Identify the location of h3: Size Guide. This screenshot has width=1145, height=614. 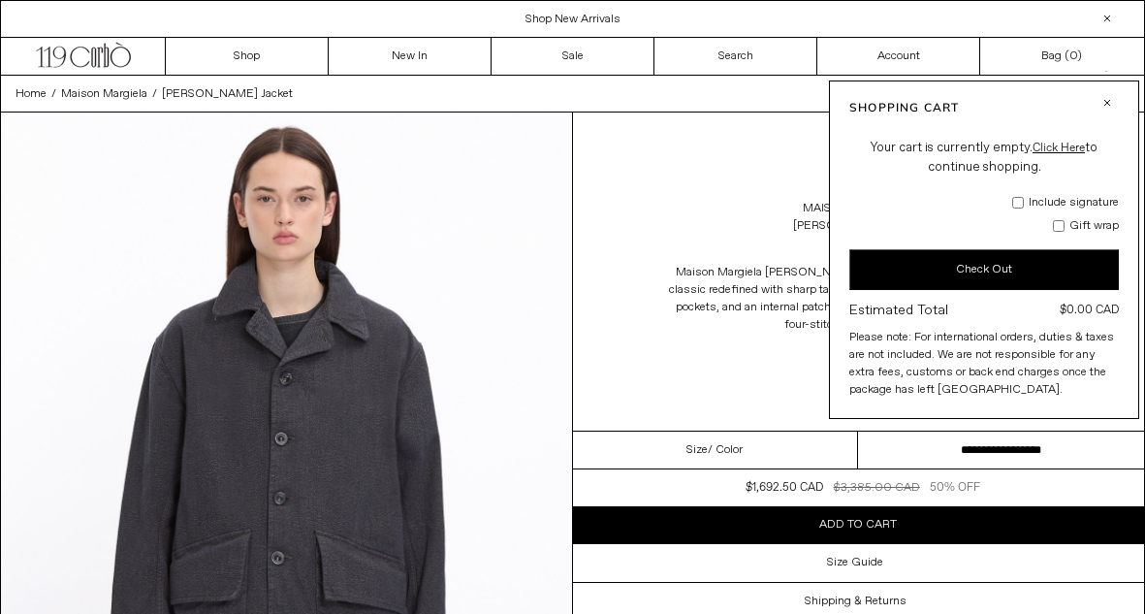
(855, 562).